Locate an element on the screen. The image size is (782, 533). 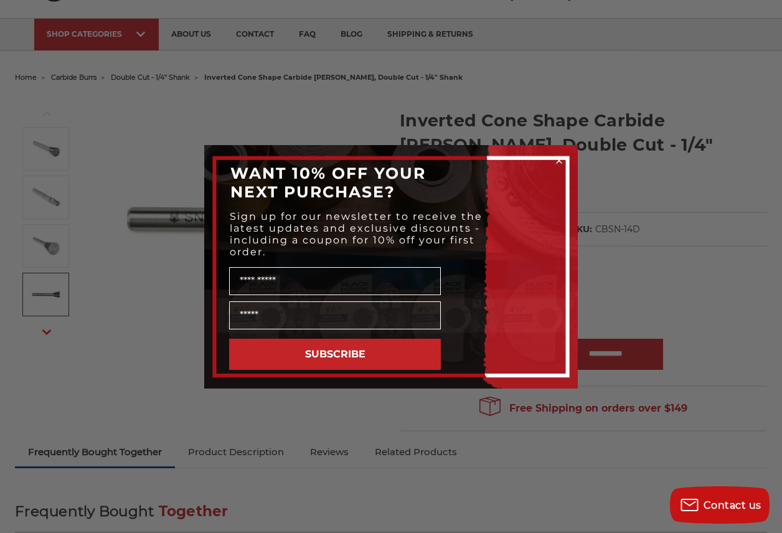
button: Contact us is located at coordinates (720, 505).